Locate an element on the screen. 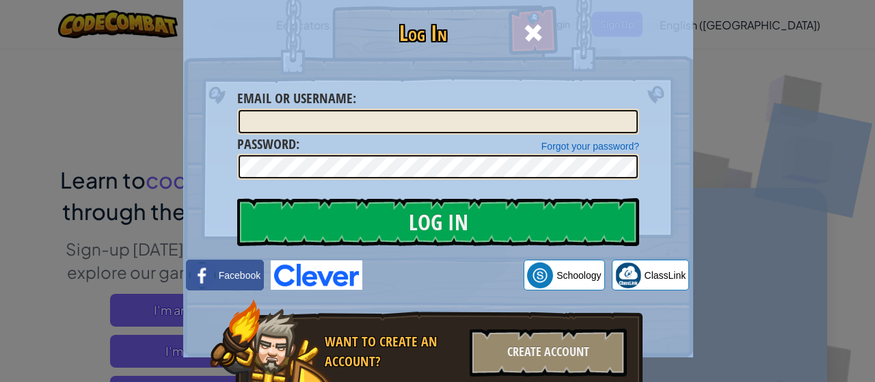  div: Create Account is located at coordinates (548, 353).